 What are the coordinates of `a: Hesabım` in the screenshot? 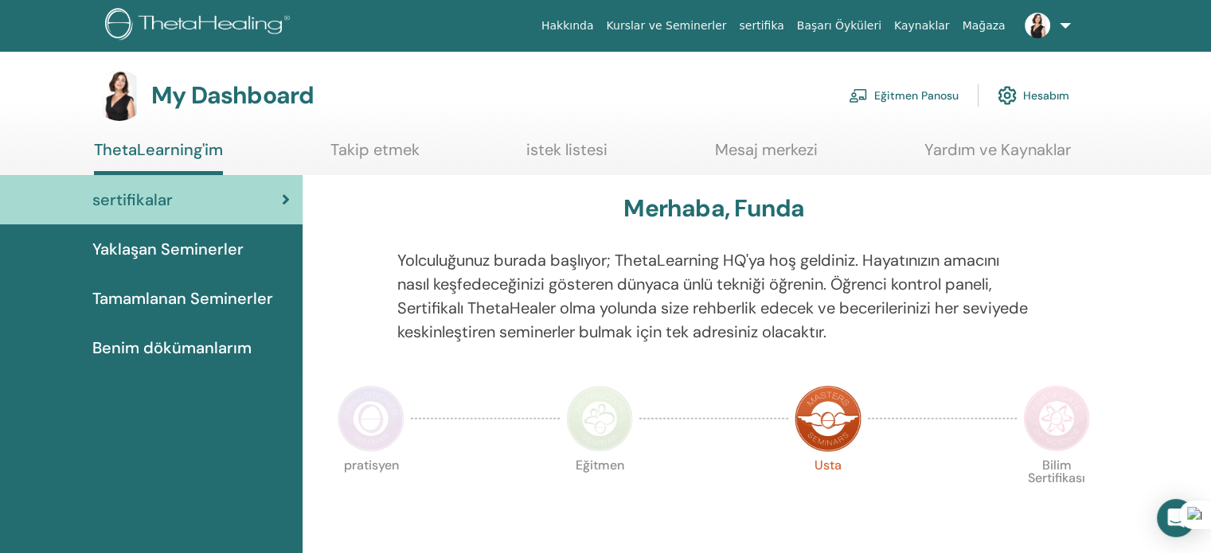 It's located at (1033, 96).